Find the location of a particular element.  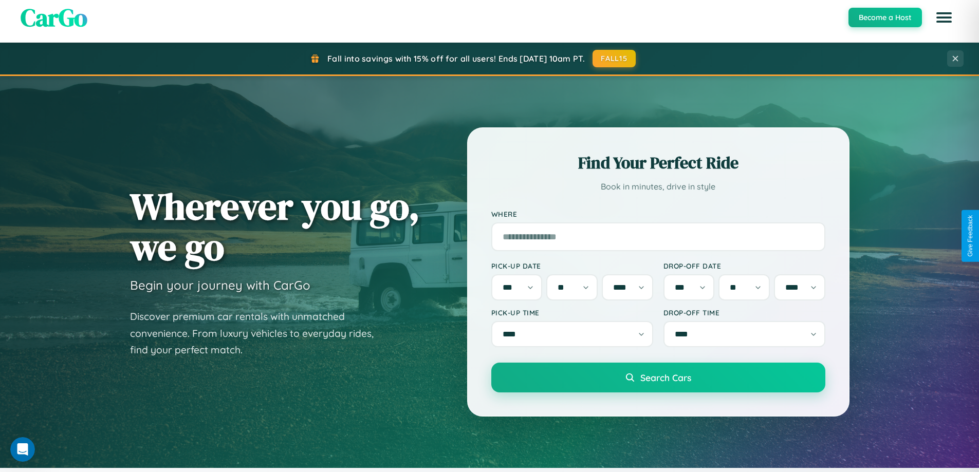

label: Pick-up Time is located at coordinates (572, 313).